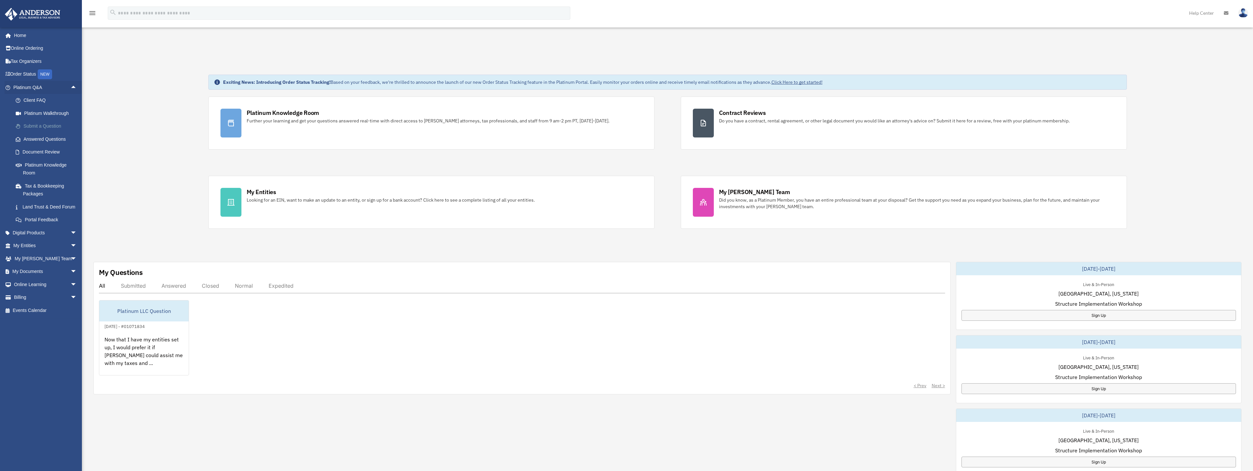 Image resolution: width=1253 pixels, height=471 pixels. What do you see at coordinates (77, 87) in the screenshot?
I see `span: arrow_drop_up` at bounding box center [77, 87].